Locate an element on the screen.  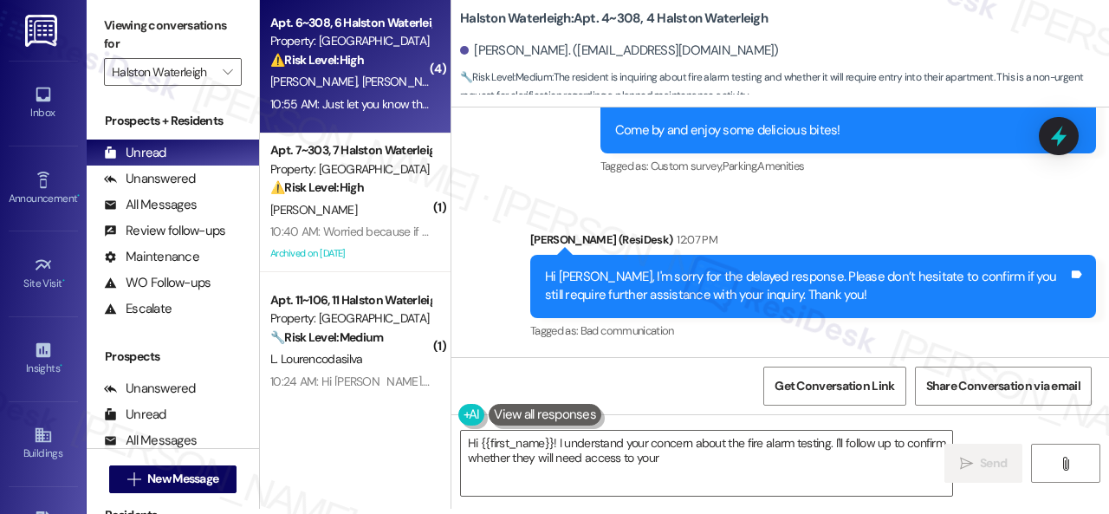
input: All communities is located at coordinates (163, 72).